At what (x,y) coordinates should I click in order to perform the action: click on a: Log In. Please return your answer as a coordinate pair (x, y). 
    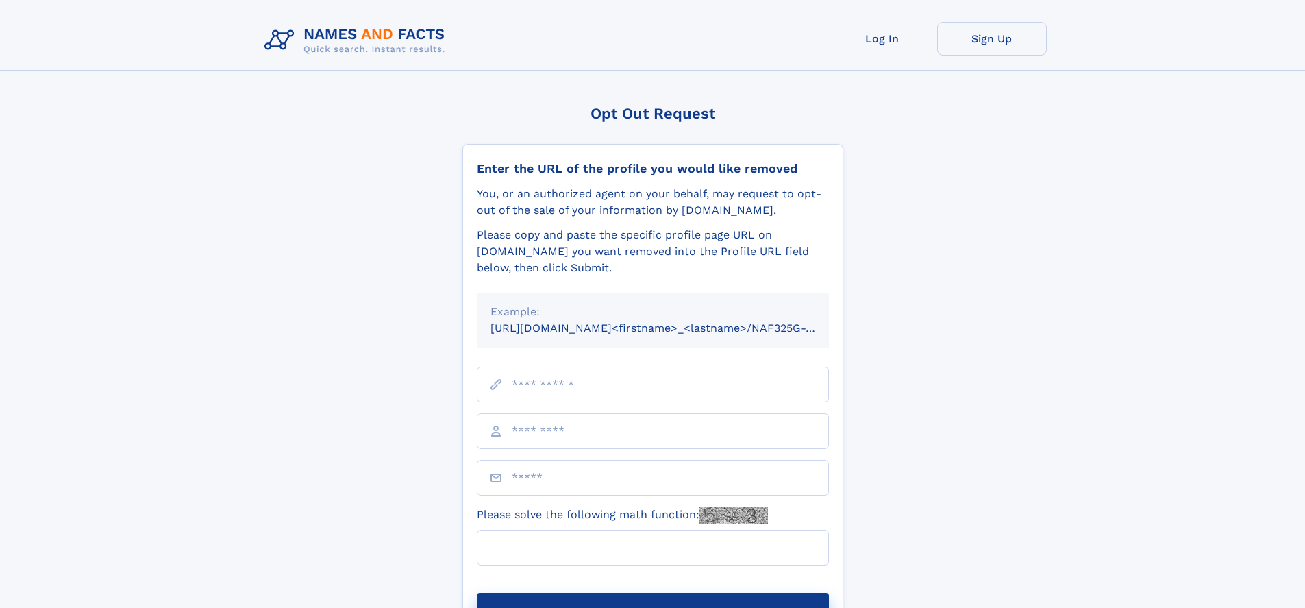
    Looking at the image, I should click on (882, 38).